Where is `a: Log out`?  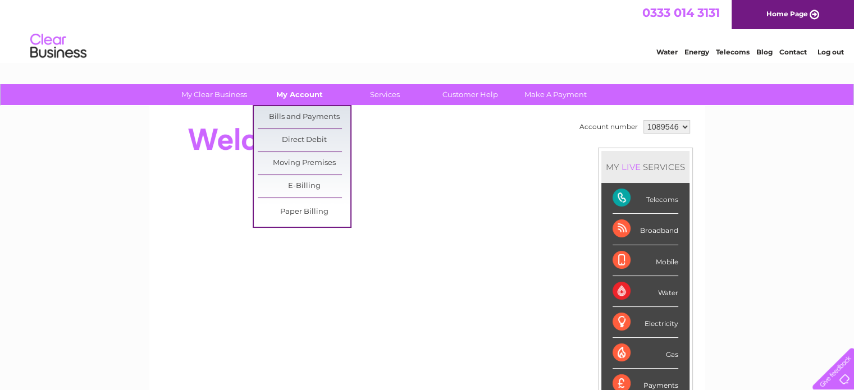 a: Log out is located at coordinates (830, 52).